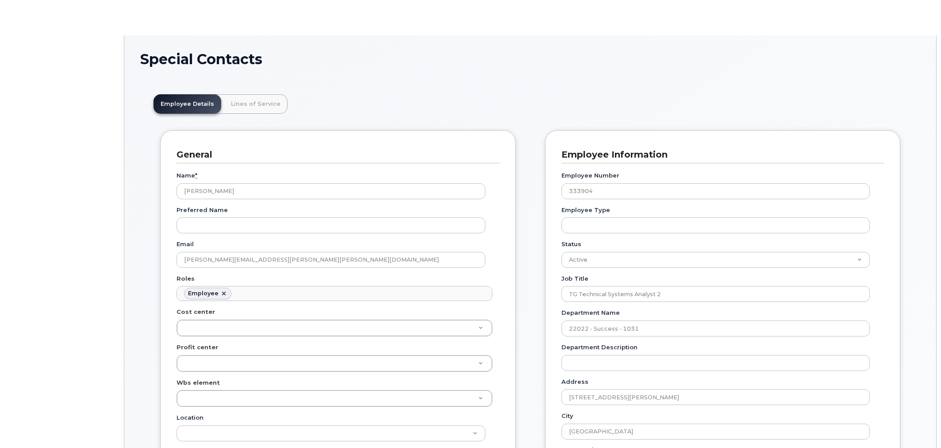 This screenshot has width=941, height=448. What do you see at coordinates (530, 59) in the screenshot?
I see `h1: Special Contacts` at bounding box center [530, 59].